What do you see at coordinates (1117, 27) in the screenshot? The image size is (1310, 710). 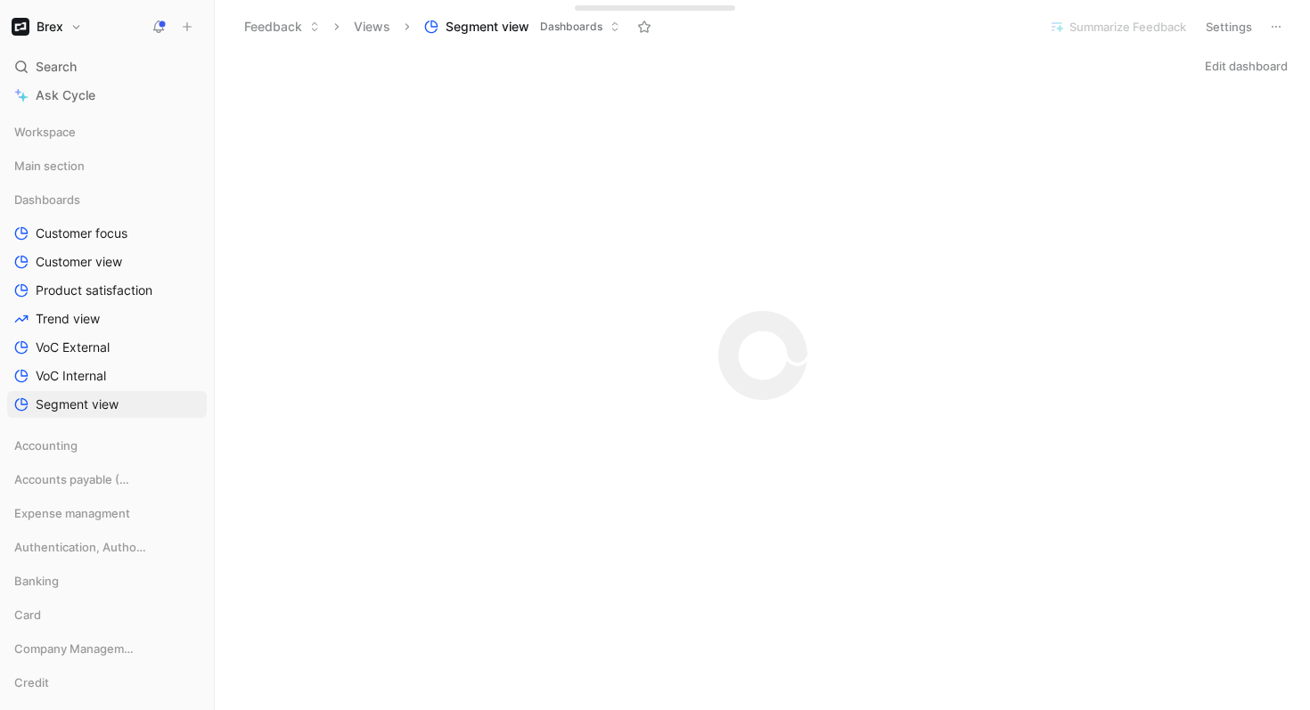 I see `button: Summarize Feedback` at bounding box center [1117, 27].